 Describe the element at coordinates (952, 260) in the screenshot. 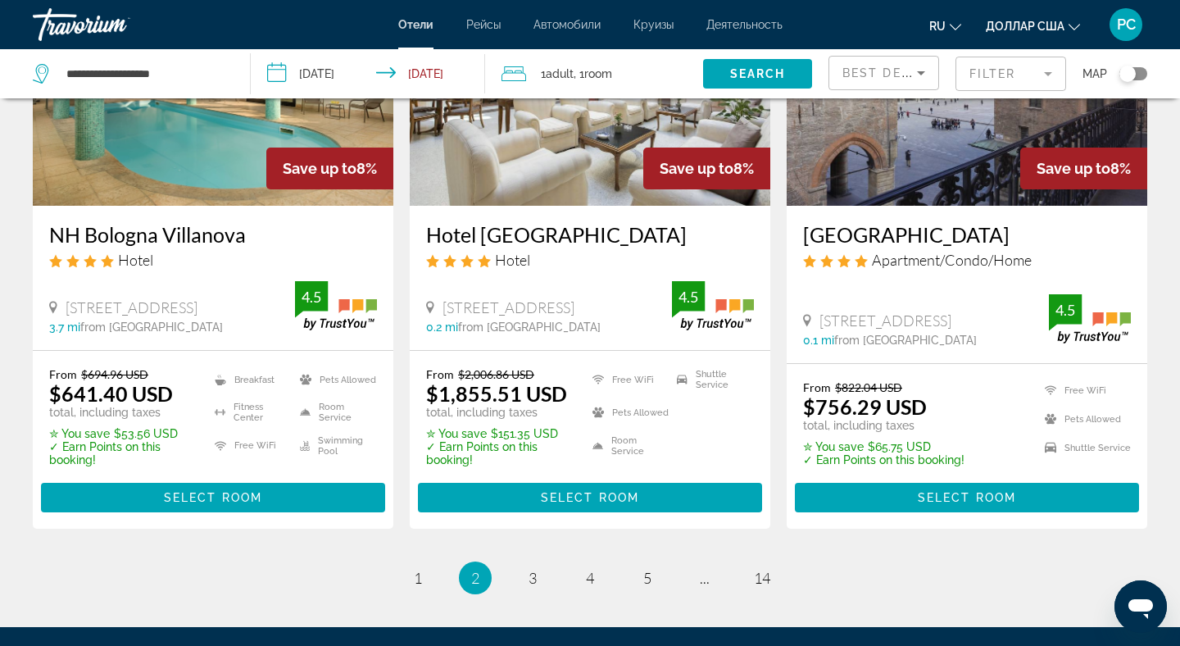

I see `span: Apartment/Condo/Home` at that location.